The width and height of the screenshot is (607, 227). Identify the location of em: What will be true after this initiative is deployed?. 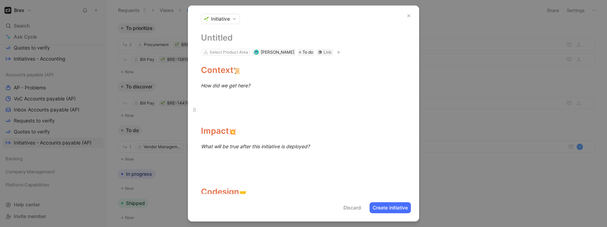
(255, 146).